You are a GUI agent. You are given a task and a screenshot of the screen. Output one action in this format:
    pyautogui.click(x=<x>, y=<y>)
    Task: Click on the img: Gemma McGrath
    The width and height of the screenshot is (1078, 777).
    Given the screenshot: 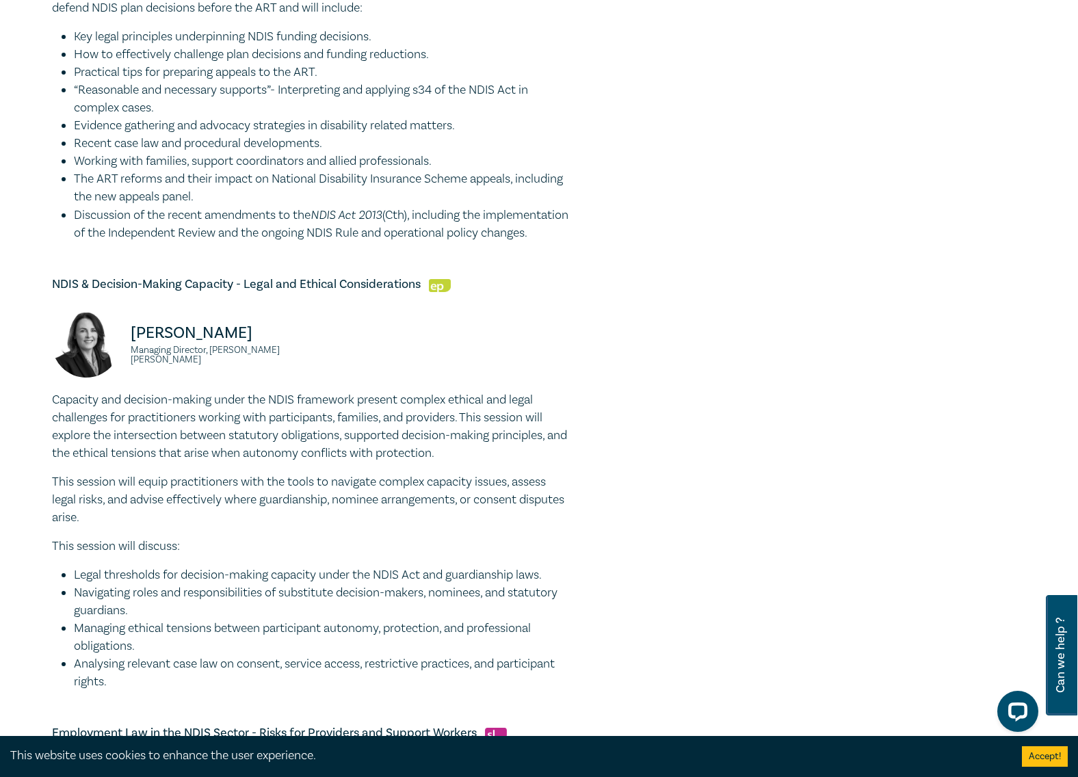 What is the action you would take?
    pyautogui.click(x=86, y=343)
    